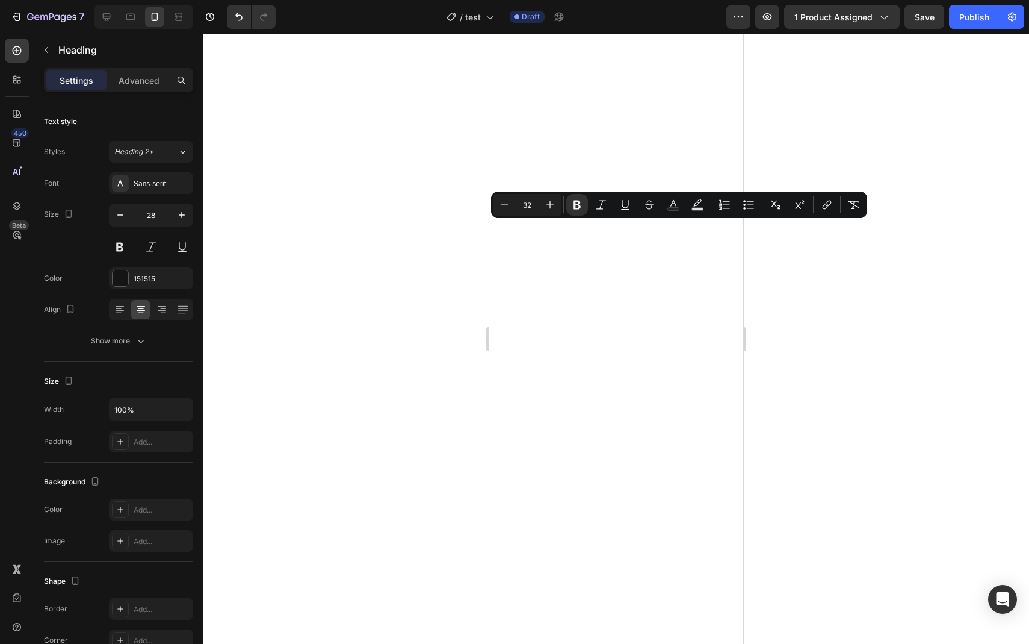 The image size is (1029, 644). Describe the element at coordinates (139, 80) in the screenshot. I see `p: Advanced` at that location.